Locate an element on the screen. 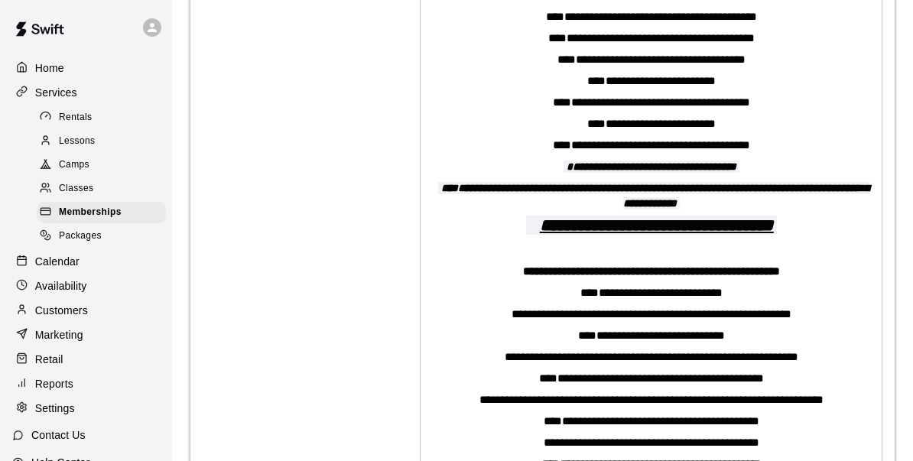  p: Customers is located at coordinates (61, 310).